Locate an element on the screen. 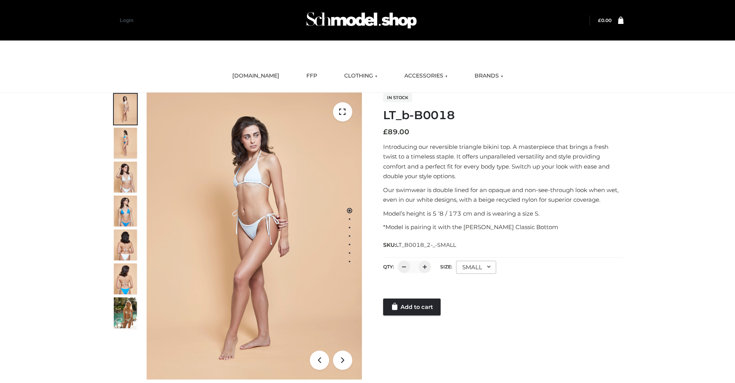 The width and height of the screenshot is (735, 383). img: ArielClassicBikiniTop_CloudNine_AzureSky_OW114ECO_3-scaled.jpg is located at coordinates (125, 177).